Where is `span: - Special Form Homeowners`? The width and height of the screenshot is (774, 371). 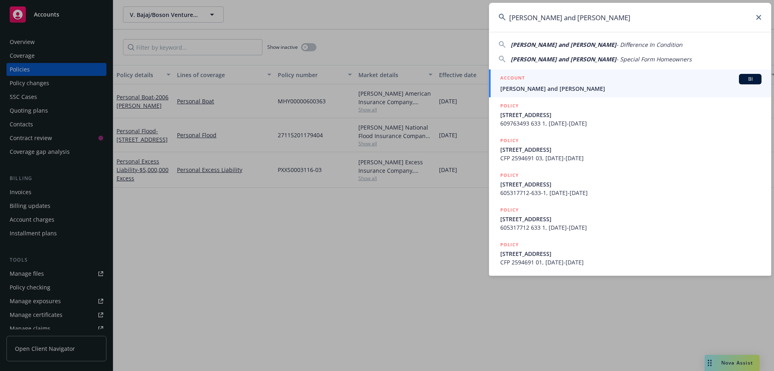 span: - Special Form Homeowners is located at coordinates (654, 59).